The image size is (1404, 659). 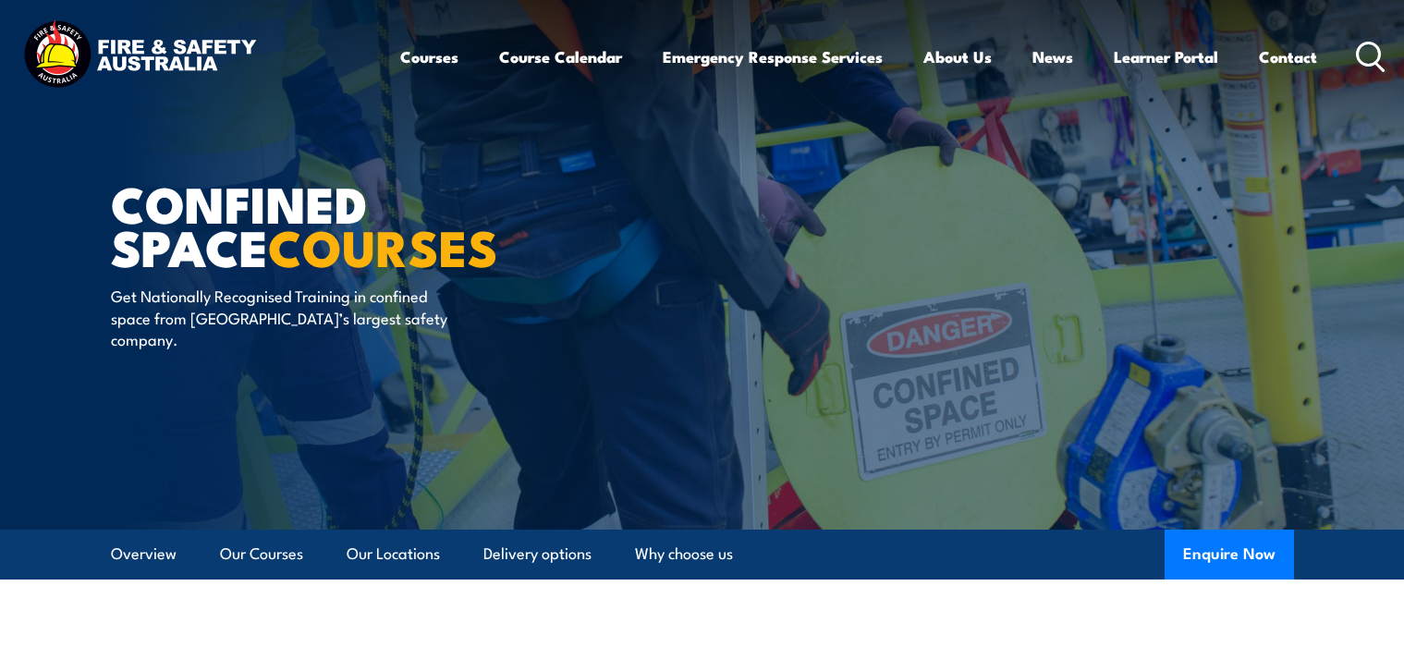 I want to click on h1: Confined Space, so click(x=339, y=224).